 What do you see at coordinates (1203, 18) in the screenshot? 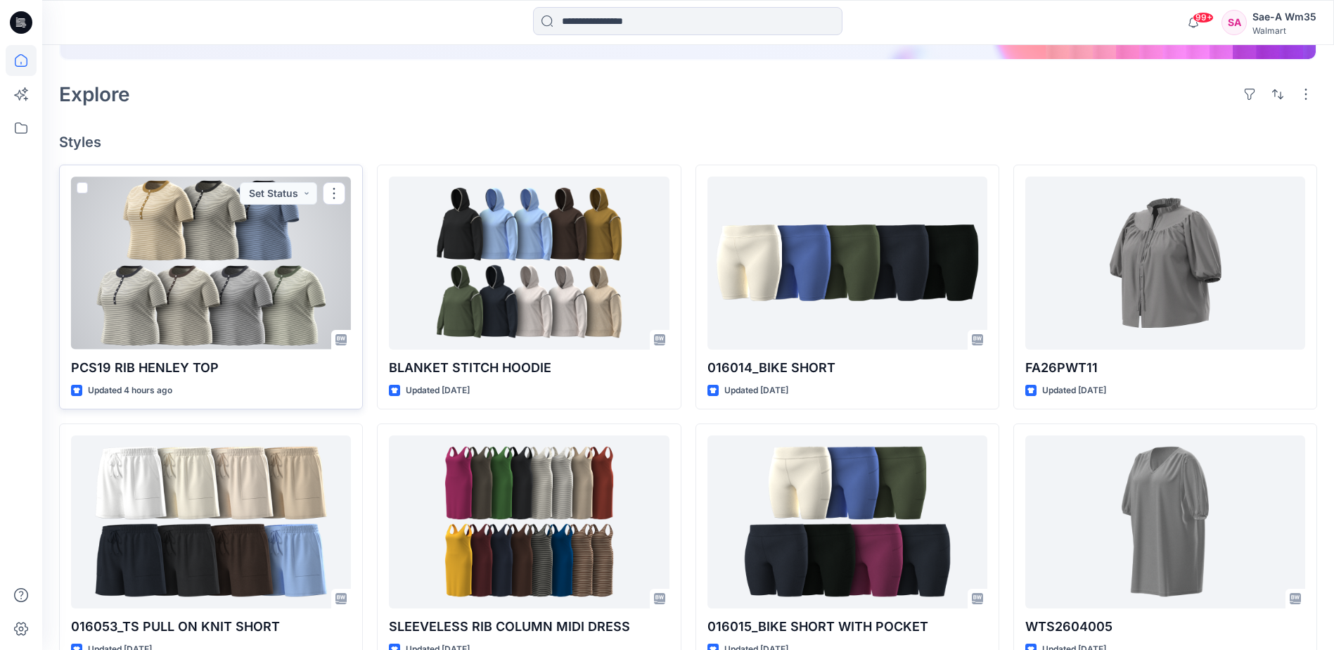
I see `span: 99+` at bounding box center [1203, 18].